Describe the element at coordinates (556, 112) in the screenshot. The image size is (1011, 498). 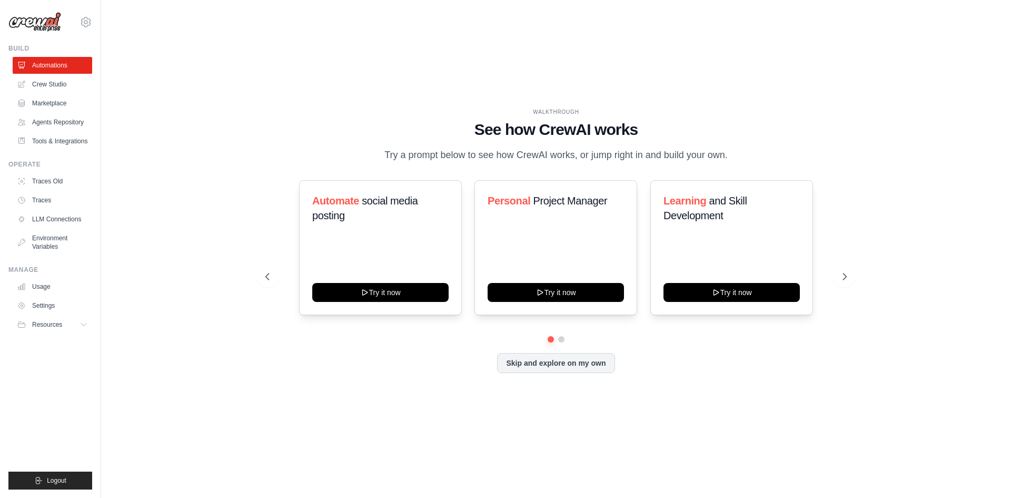
I see `div: WALKTHROUGH` at that location.